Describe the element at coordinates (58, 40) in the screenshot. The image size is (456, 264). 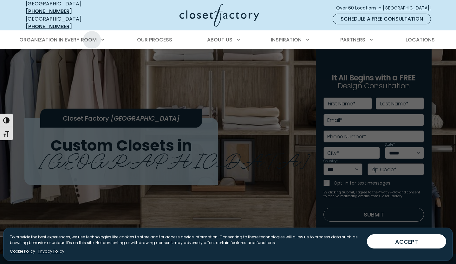
I see `span: Organization in Every Room` at that location.